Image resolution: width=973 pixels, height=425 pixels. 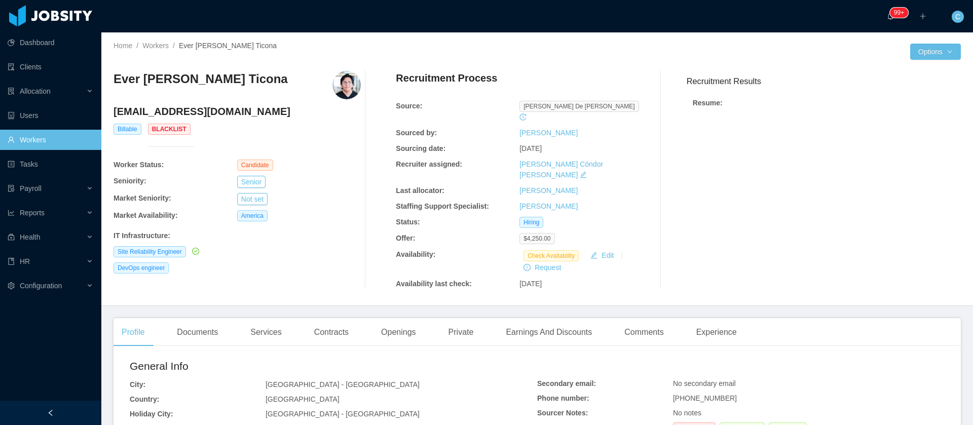 What do you see at coordinates (195, 251) in the screenshot?
I see `a: icon: check-circle` at bounding box center [195, 251].